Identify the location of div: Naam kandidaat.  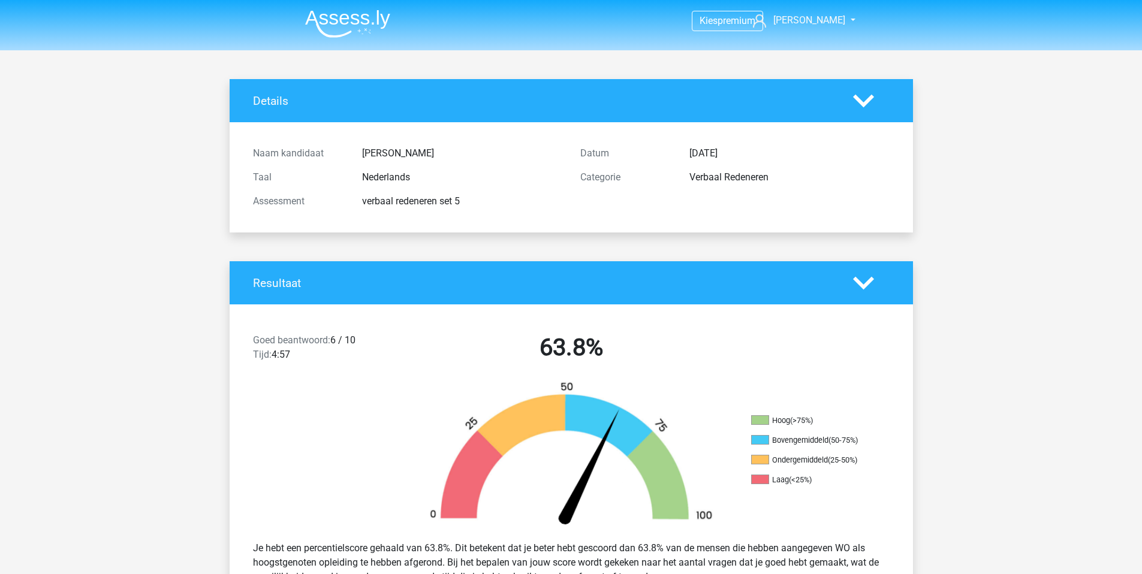
(298, 153).